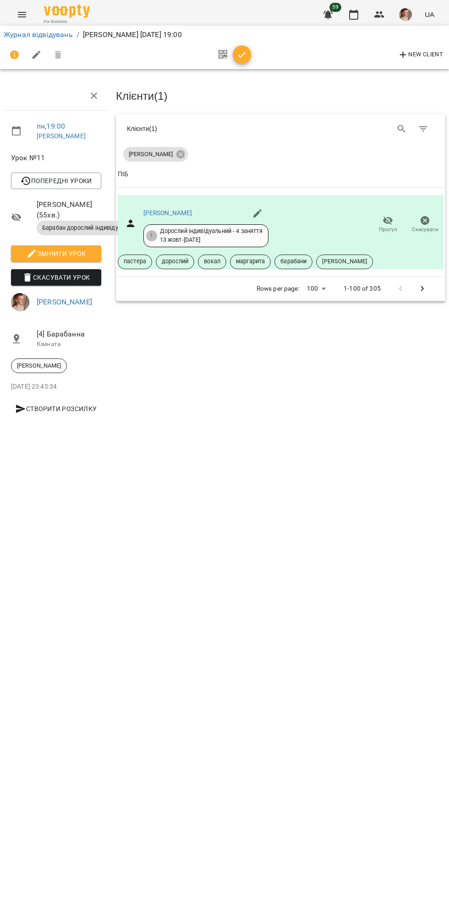 This screenshot has height=922, width=449. Describe the element at coordinates (316, 288) in the screenshot. I see `div: 100` at that location.